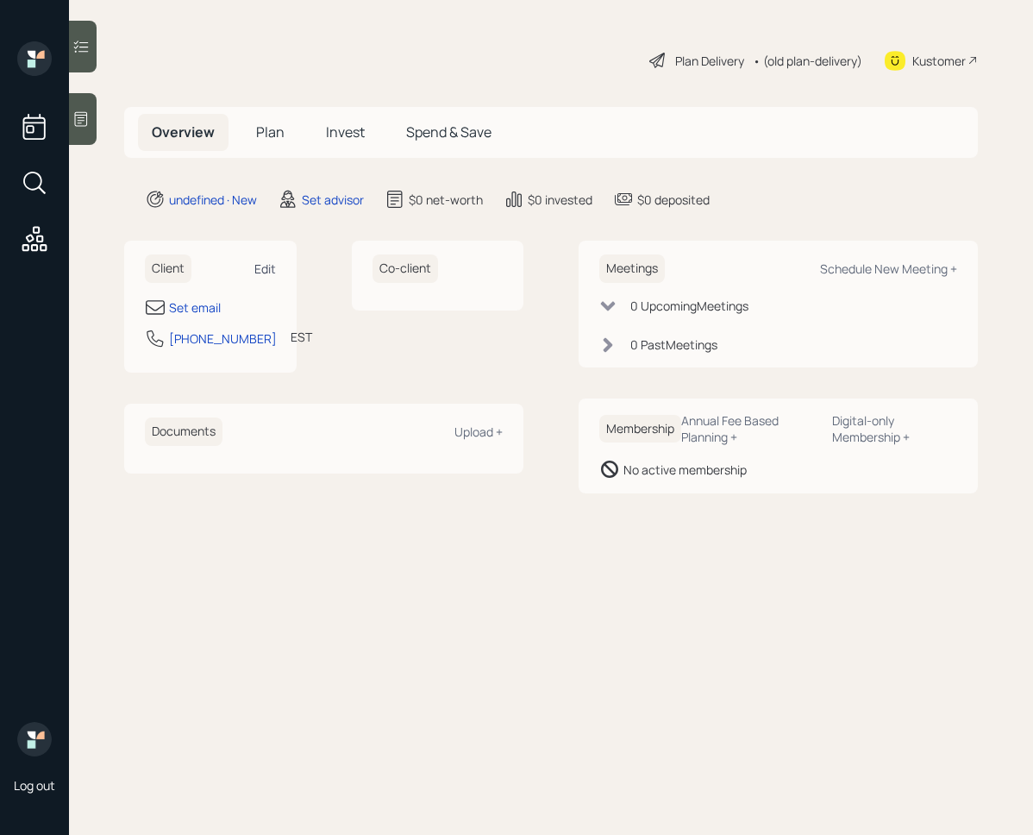 Image resolution: width=1033 pixels, height=835 pixels. Describe the element at coordinates (673, 344) in the screenshot. I see `div: 0 Past Meeting s` at that location.